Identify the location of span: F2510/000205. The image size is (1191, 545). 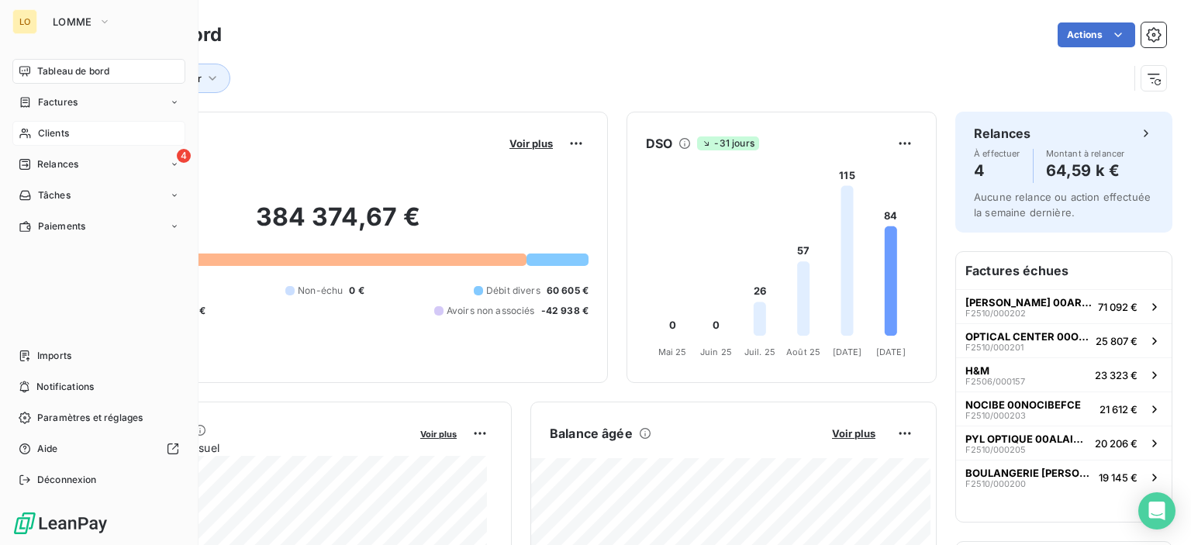
(995, 450).